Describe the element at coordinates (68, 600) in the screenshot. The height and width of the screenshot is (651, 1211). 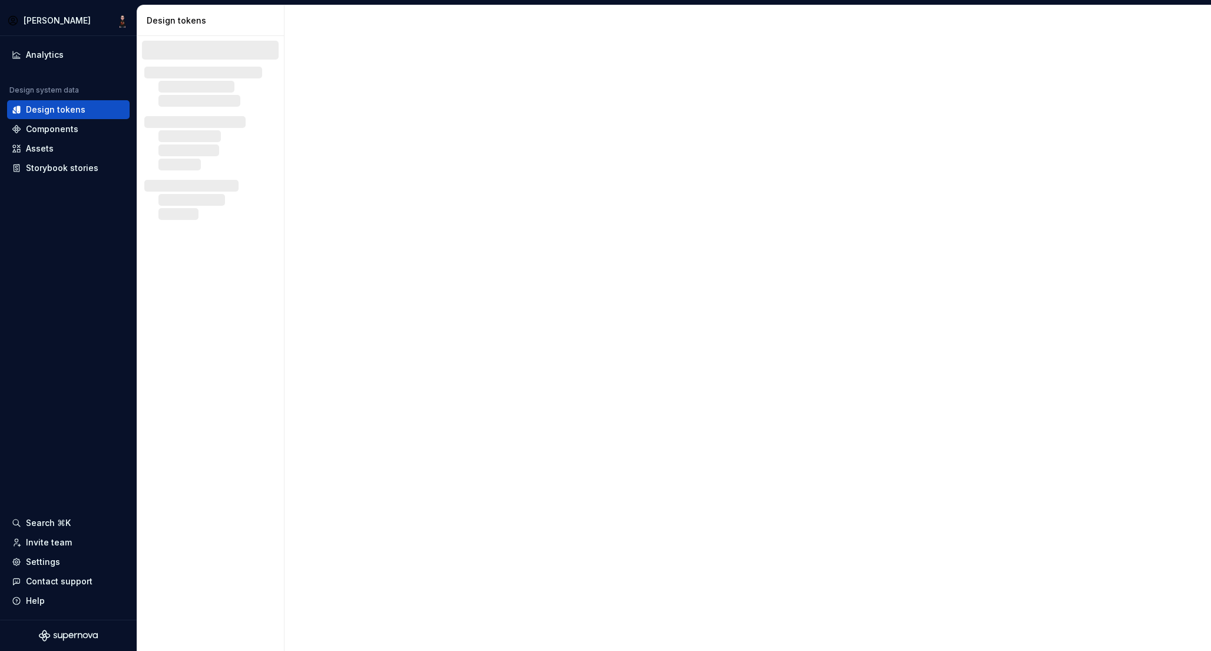
I see `button: Help` at that location.